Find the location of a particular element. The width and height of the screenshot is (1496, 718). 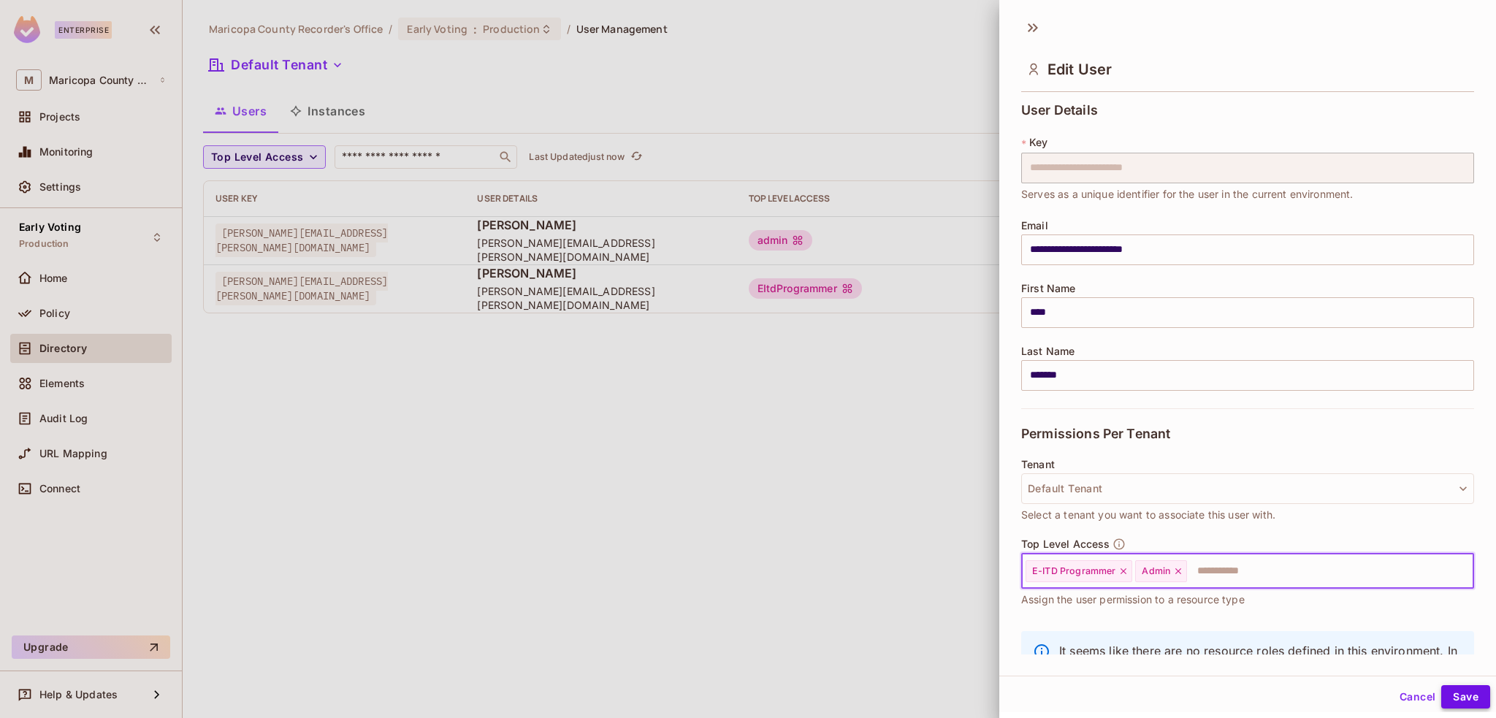

button: Cancel is located at coordinates (1417, 697).